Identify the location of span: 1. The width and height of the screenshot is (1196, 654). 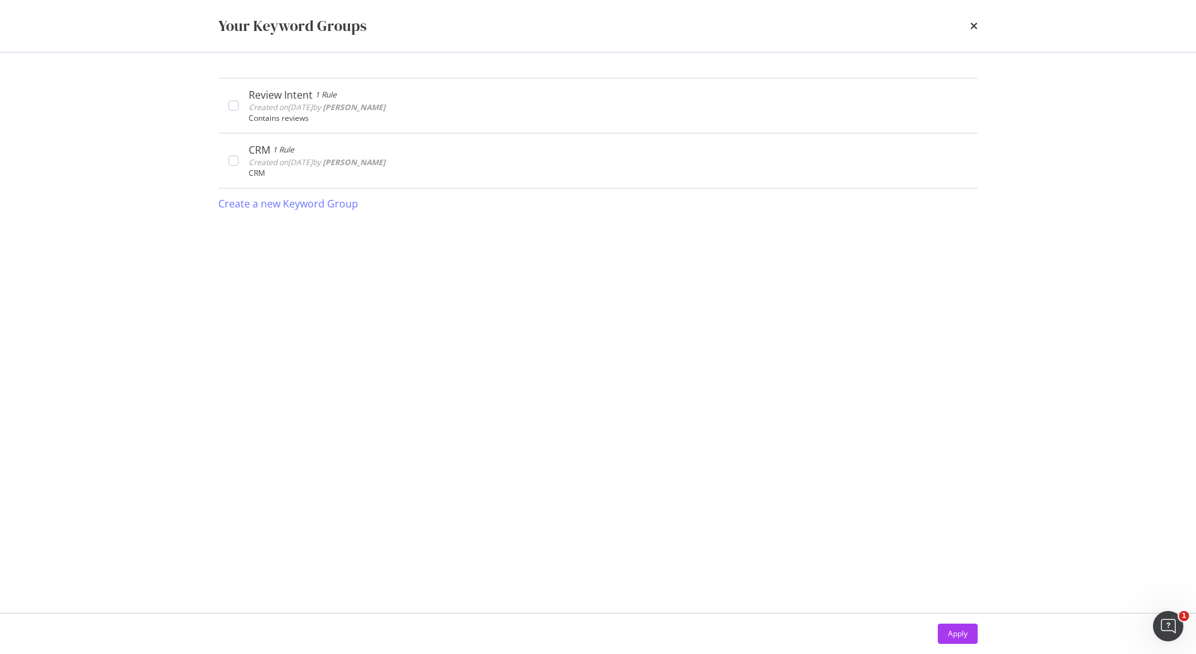
(1184, 616).